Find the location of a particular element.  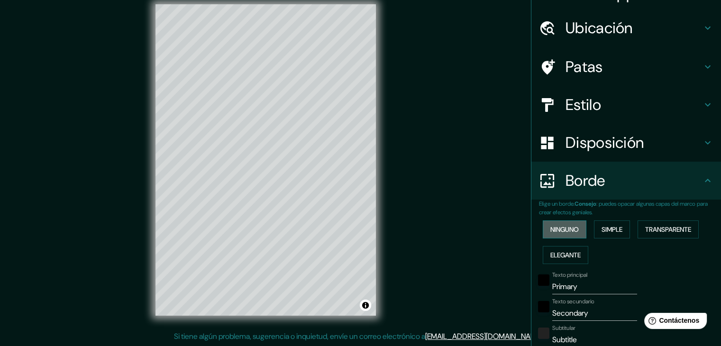

font: Estilo is located at coordinates (583, 105).